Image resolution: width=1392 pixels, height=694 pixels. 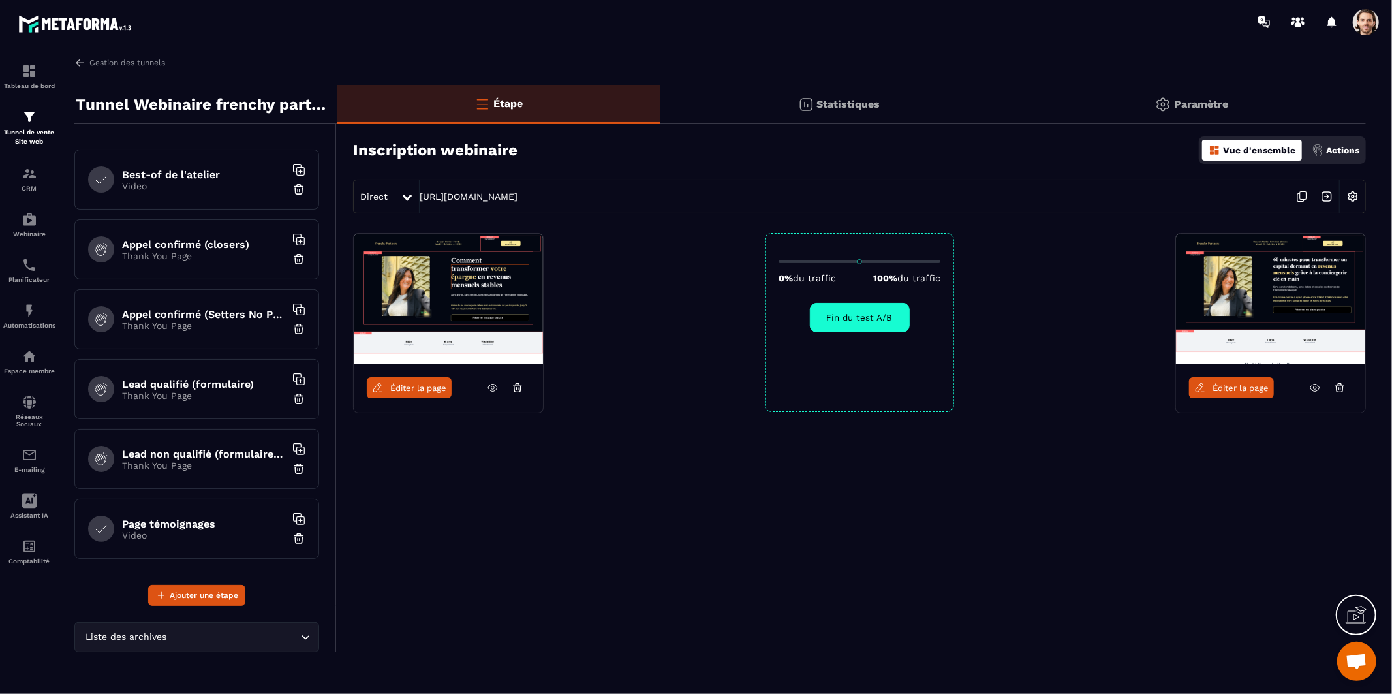 I want to click on p: Tableau de bord, so click(x=29, y=85).